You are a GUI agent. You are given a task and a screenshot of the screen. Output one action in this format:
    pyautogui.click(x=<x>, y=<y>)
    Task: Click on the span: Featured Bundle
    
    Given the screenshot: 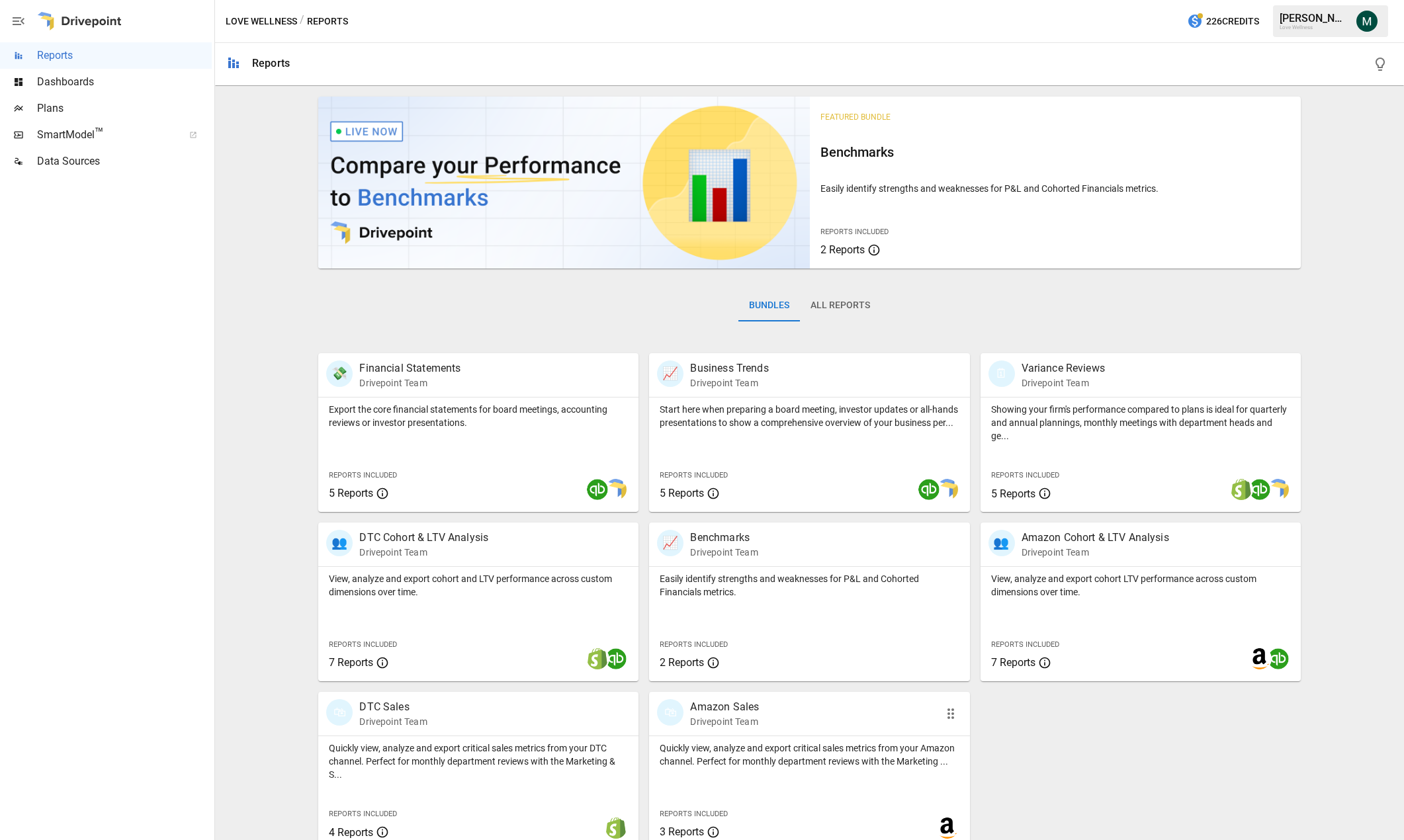 What is the action you would take?
    pyautogui.click(x=856, y=117)
    